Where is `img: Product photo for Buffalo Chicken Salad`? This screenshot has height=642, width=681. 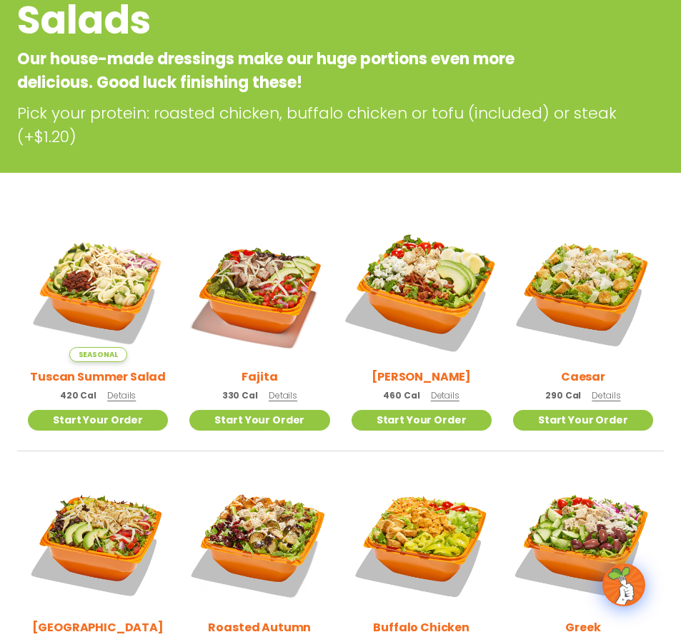 img: Product photo for Buffalo Chicken Salad is located at coordinates (421, 543).